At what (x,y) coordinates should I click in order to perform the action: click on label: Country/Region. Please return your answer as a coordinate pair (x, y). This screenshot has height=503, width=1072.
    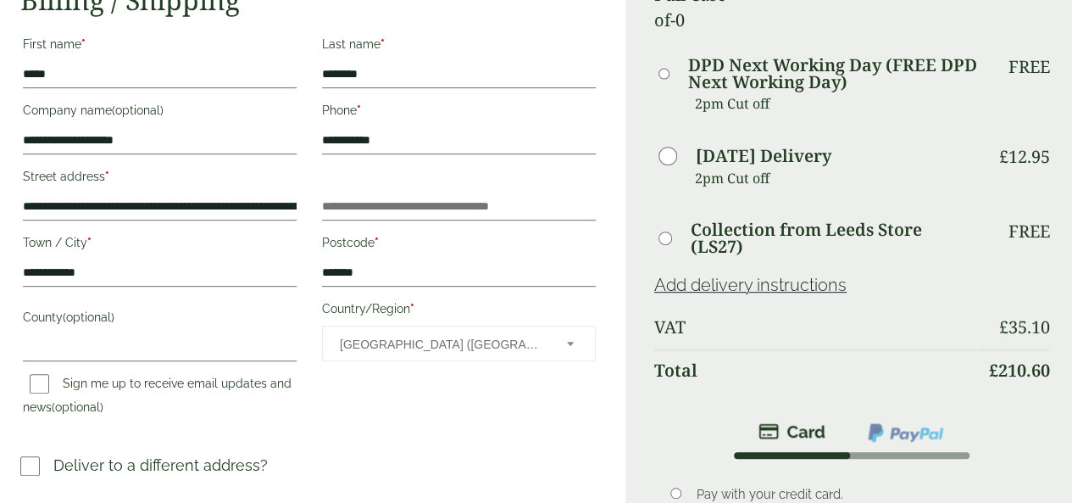
    Looking at the image, I should click on (458, 311).